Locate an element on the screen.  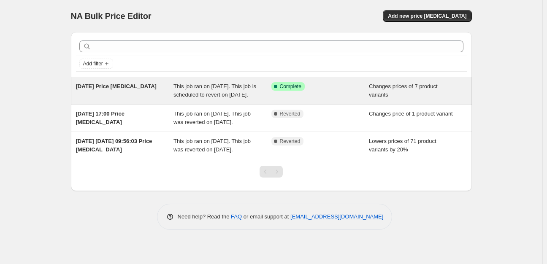
button: Add filter is located at coordinates (96, 64).